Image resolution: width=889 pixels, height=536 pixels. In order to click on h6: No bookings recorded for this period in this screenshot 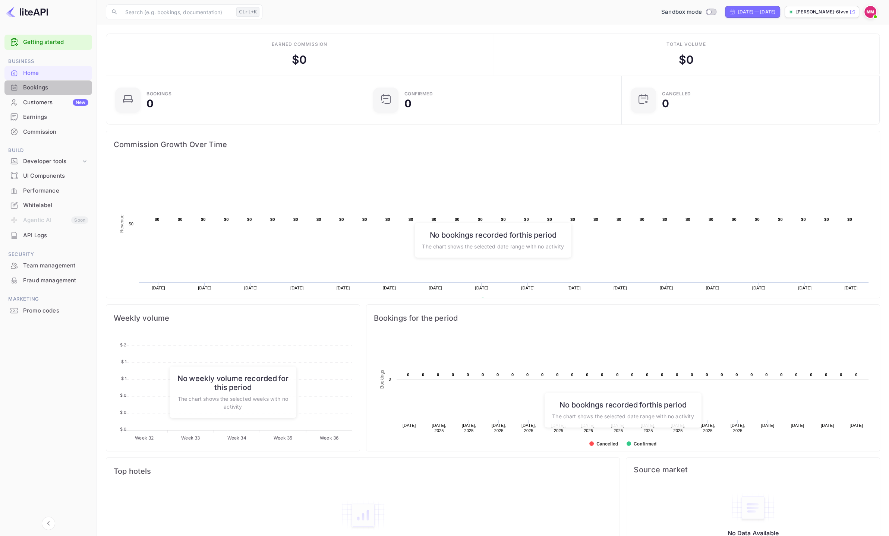, I will do `click(493, 235)`.